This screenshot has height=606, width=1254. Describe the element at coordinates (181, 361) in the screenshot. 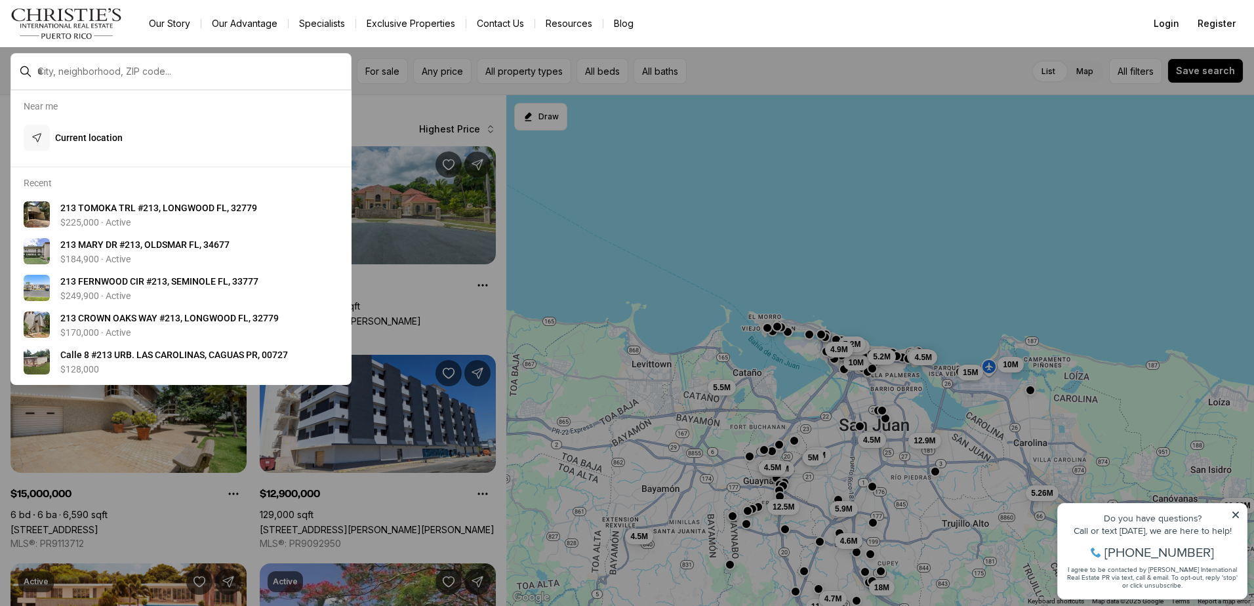

I see `a: View details: Calle 8 #213 URB. LAS CAROLINAS` at that location.